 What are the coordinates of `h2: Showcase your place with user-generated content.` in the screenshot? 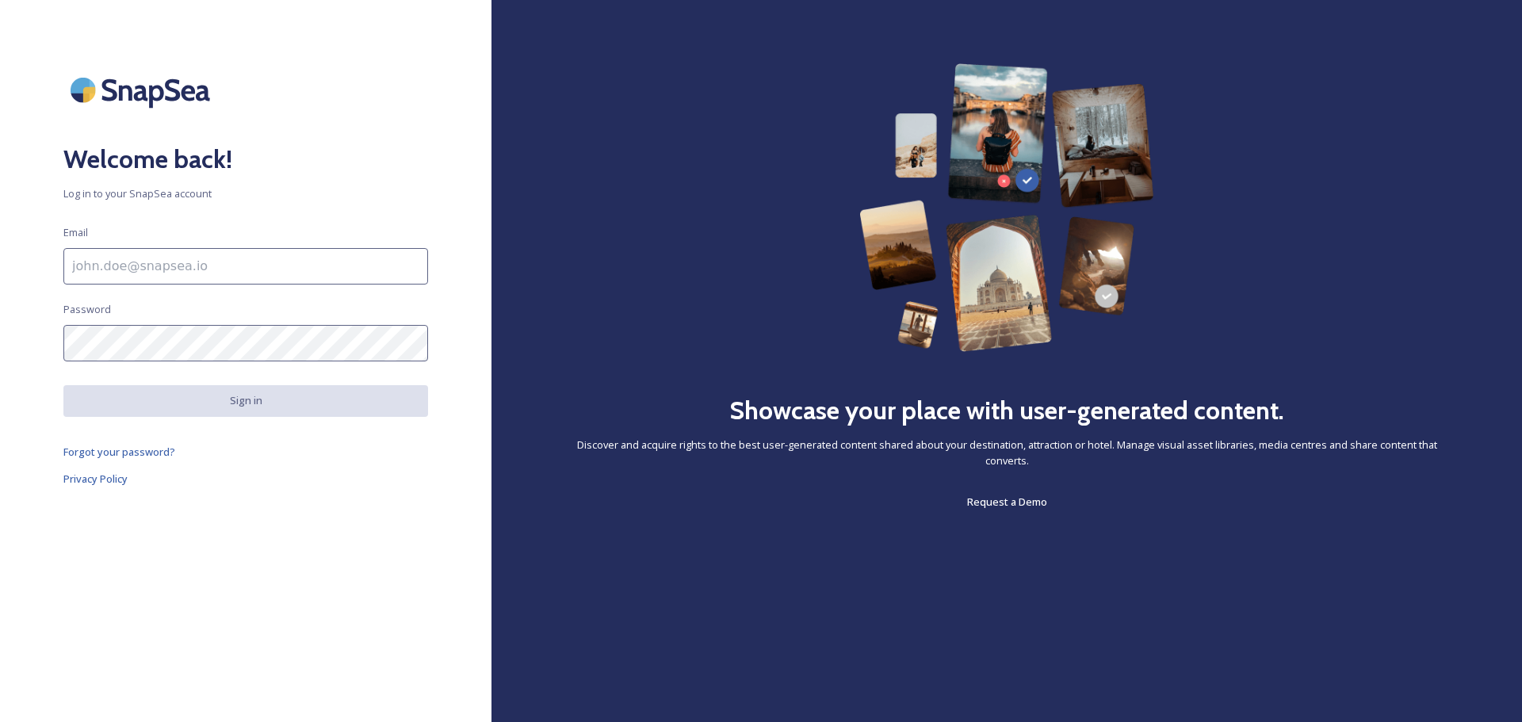 It's located at (1007, 411).